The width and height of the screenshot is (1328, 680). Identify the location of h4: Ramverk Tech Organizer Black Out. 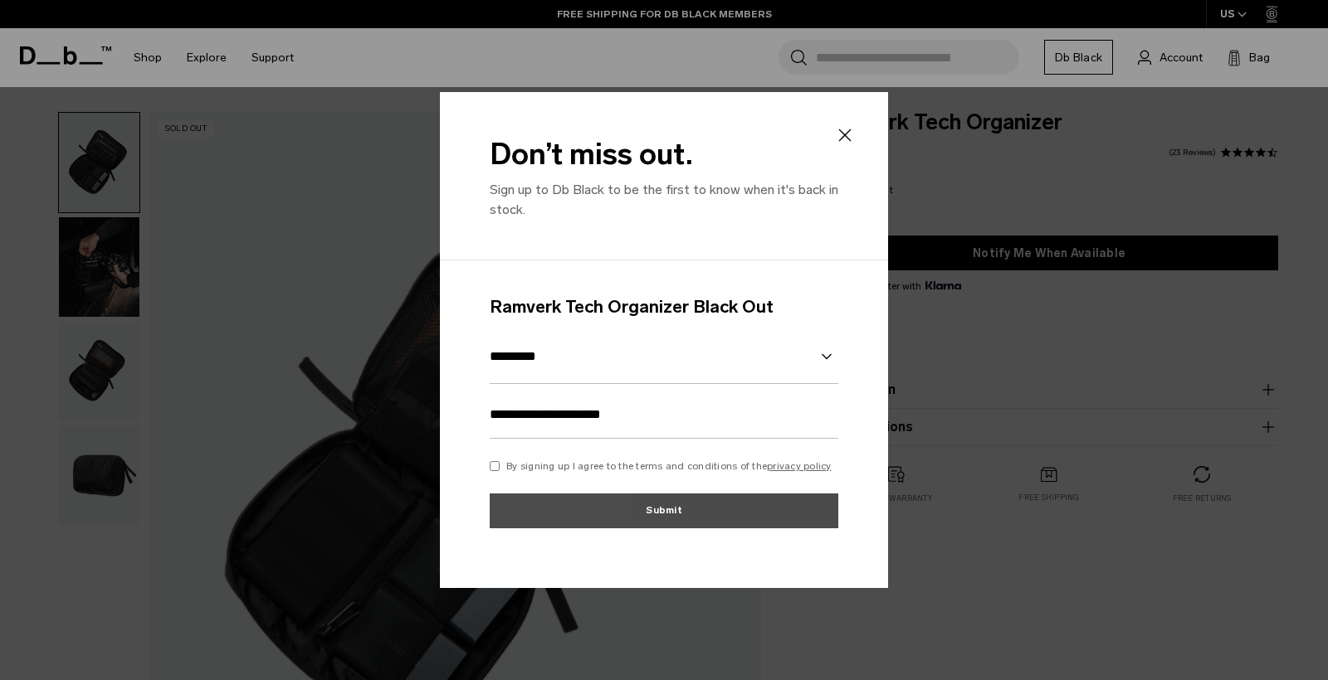
(664, 307).